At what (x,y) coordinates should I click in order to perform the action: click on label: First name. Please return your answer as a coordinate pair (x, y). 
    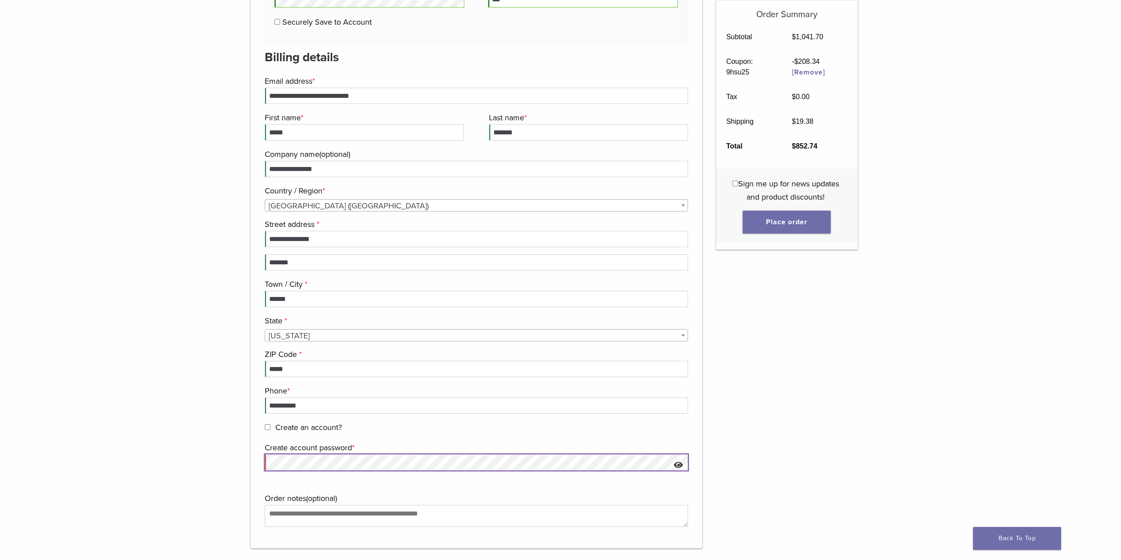
    Looking at the image, I should click on (363, 118).